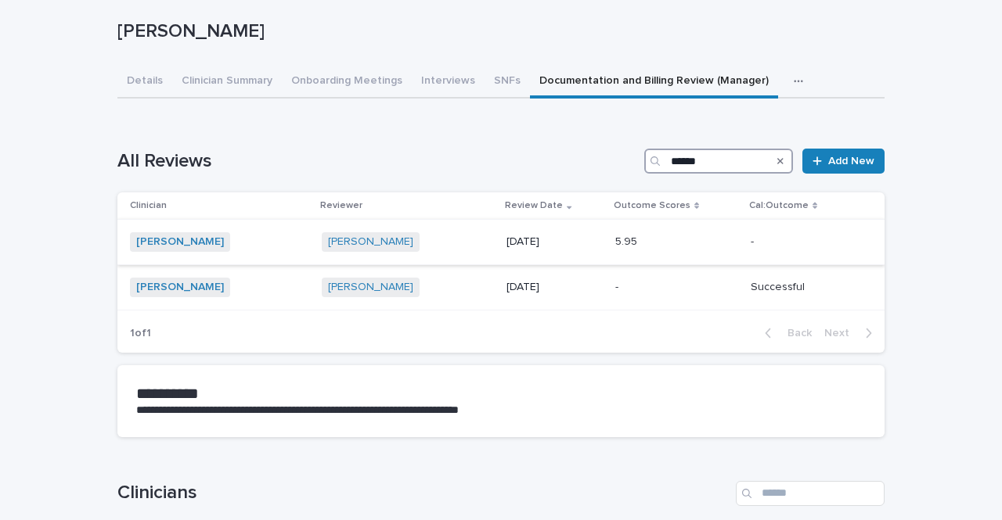  I want to click on span: Add New, so click(851, 161).